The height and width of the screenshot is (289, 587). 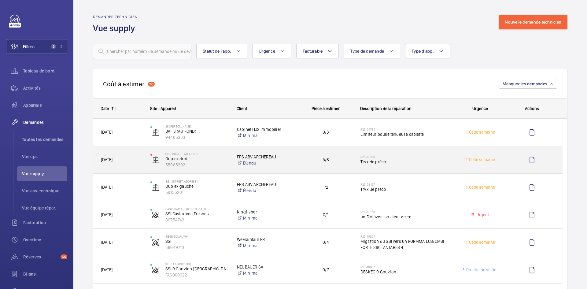 What do you see at coordinates (45, 88) in the screenshot?
I see `span: Activités` at bounding box center [45, 88].